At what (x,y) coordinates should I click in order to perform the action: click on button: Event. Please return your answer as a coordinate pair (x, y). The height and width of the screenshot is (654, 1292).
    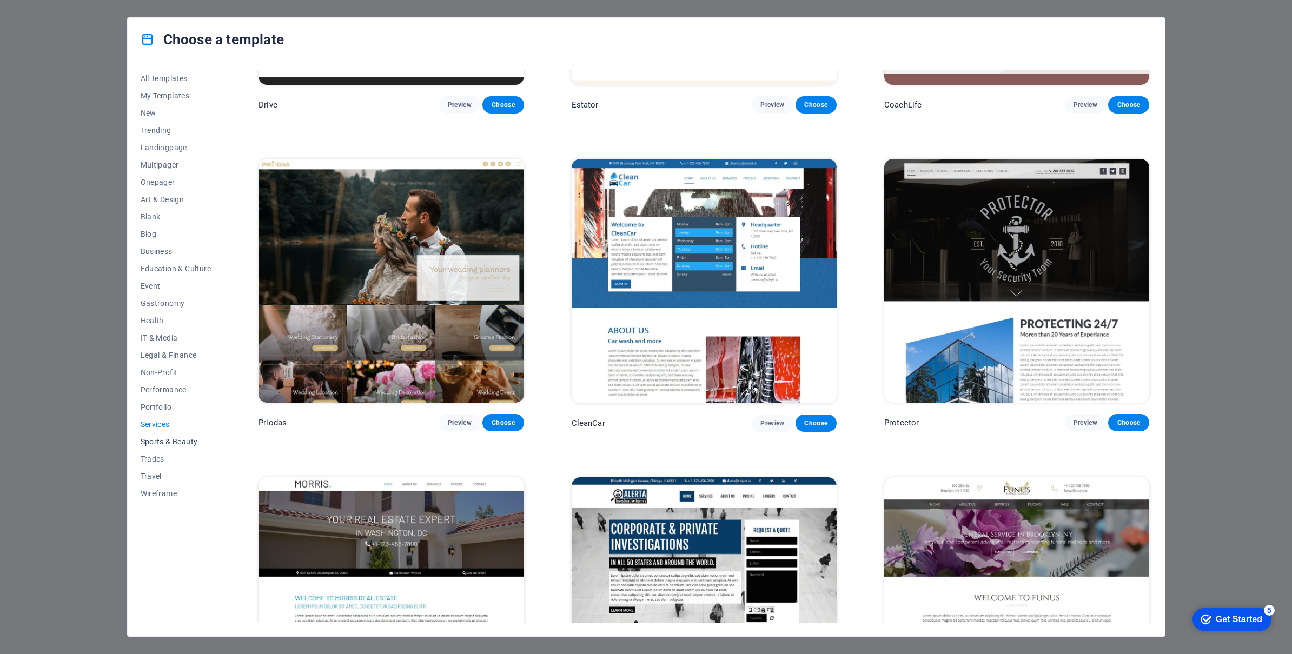
    Looking at the image, I should click on (176, 286).